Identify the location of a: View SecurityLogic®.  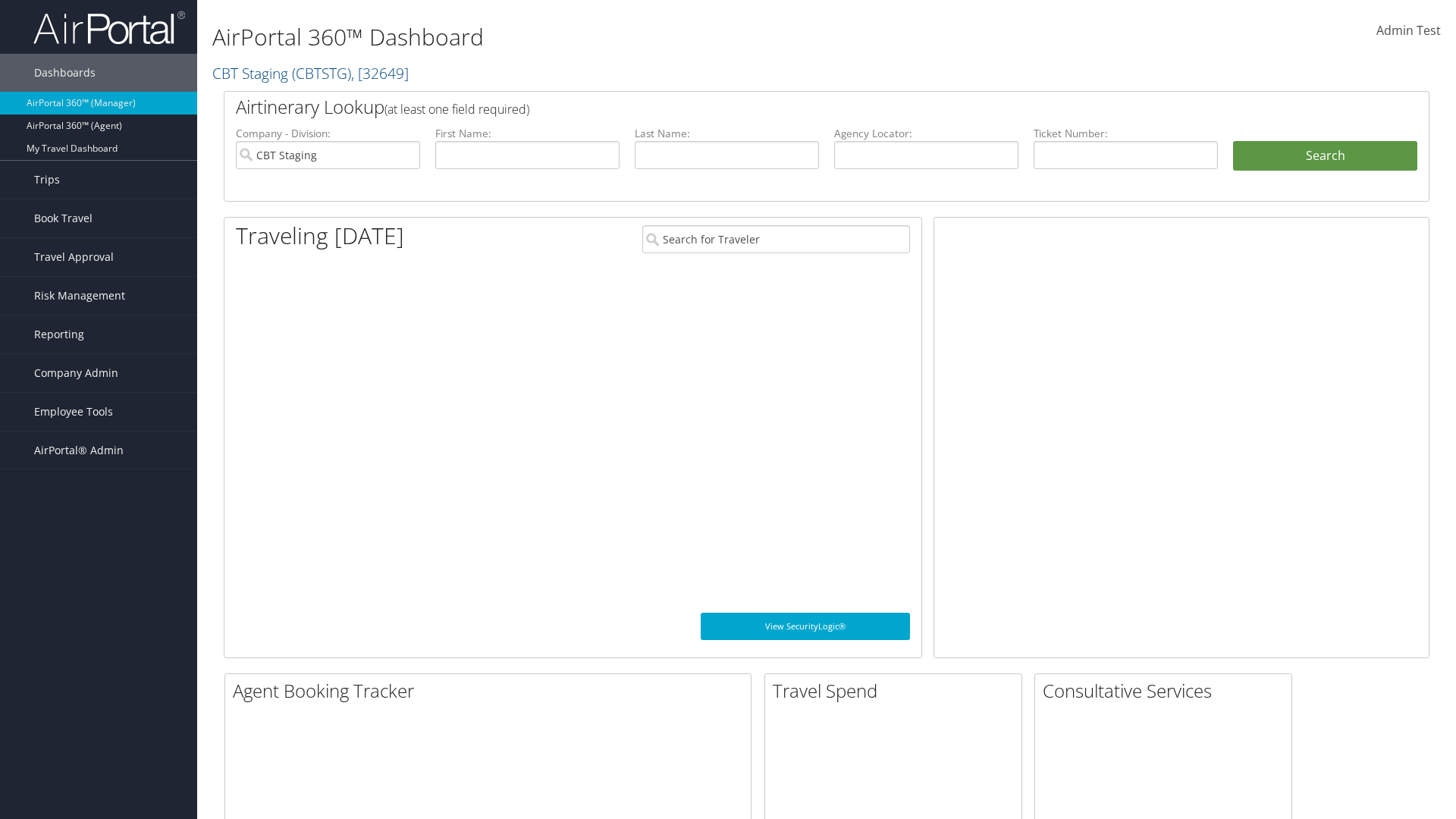
(806, 626).